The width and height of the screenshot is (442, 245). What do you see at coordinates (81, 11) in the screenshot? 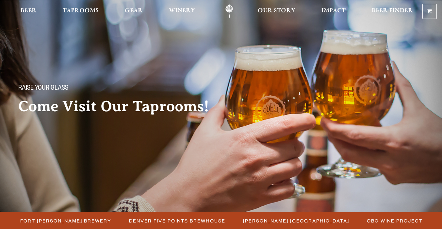
I see `a: Taprooms` at bounding box center [81, 11].